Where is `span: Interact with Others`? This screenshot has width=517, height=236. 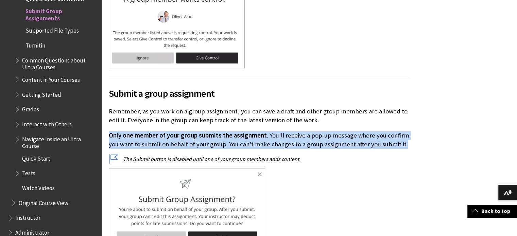
span: Interact with Others is located at coordinates (47, 123).